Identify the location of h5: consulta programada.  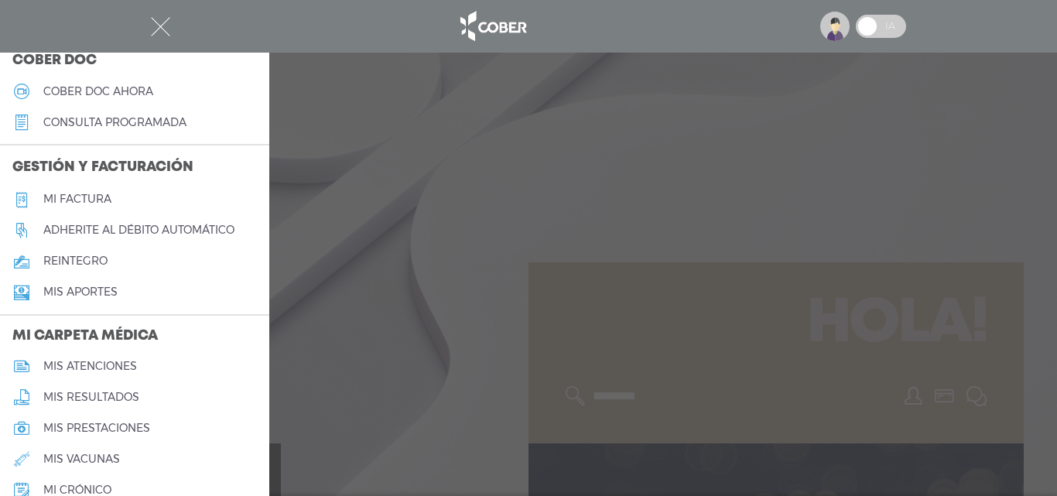
(115, 122).